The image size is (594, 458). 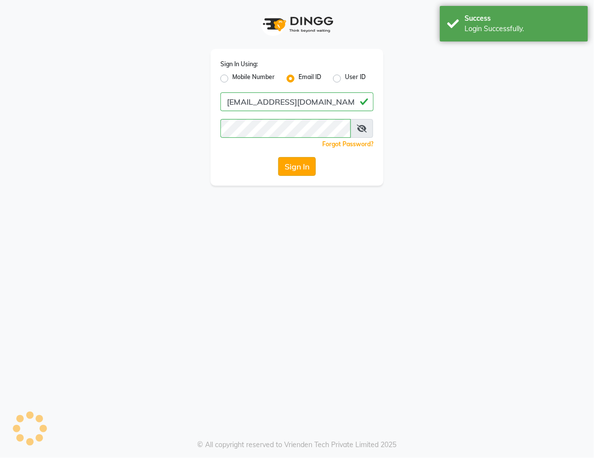 I want to click on div: Success, so click(x=522, y=18).